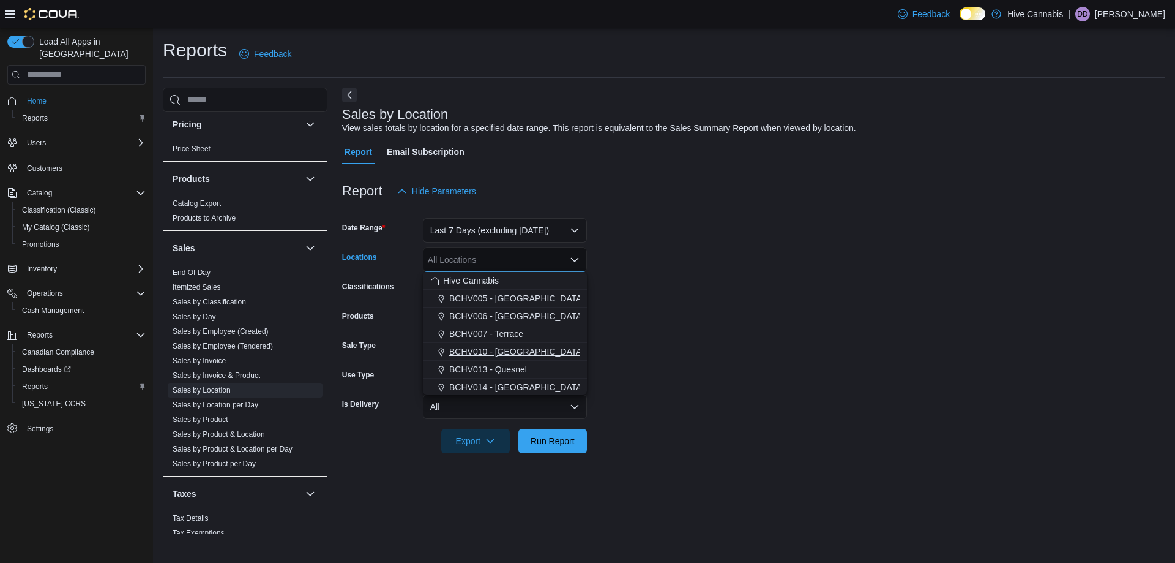 This screenshot has height=563, width=1175. Describe the element at coordinates (40, 429) in the screenshot. I see `a: Settings` at that location.